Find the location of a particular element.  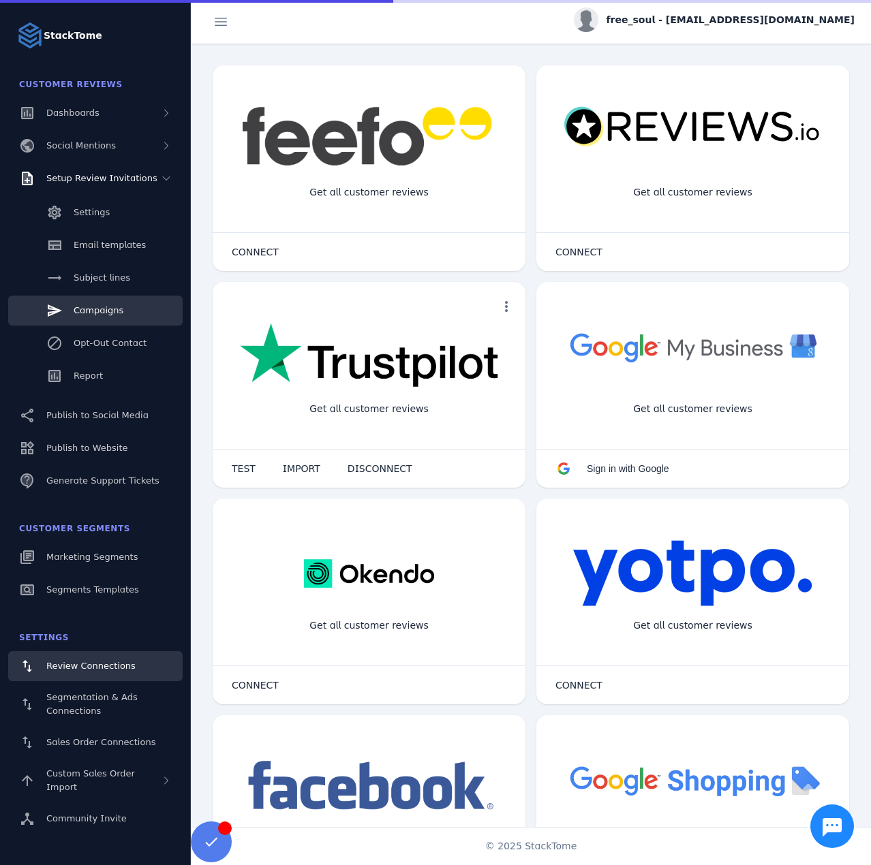

span: Review Connections is located at coordinates (91, 666).